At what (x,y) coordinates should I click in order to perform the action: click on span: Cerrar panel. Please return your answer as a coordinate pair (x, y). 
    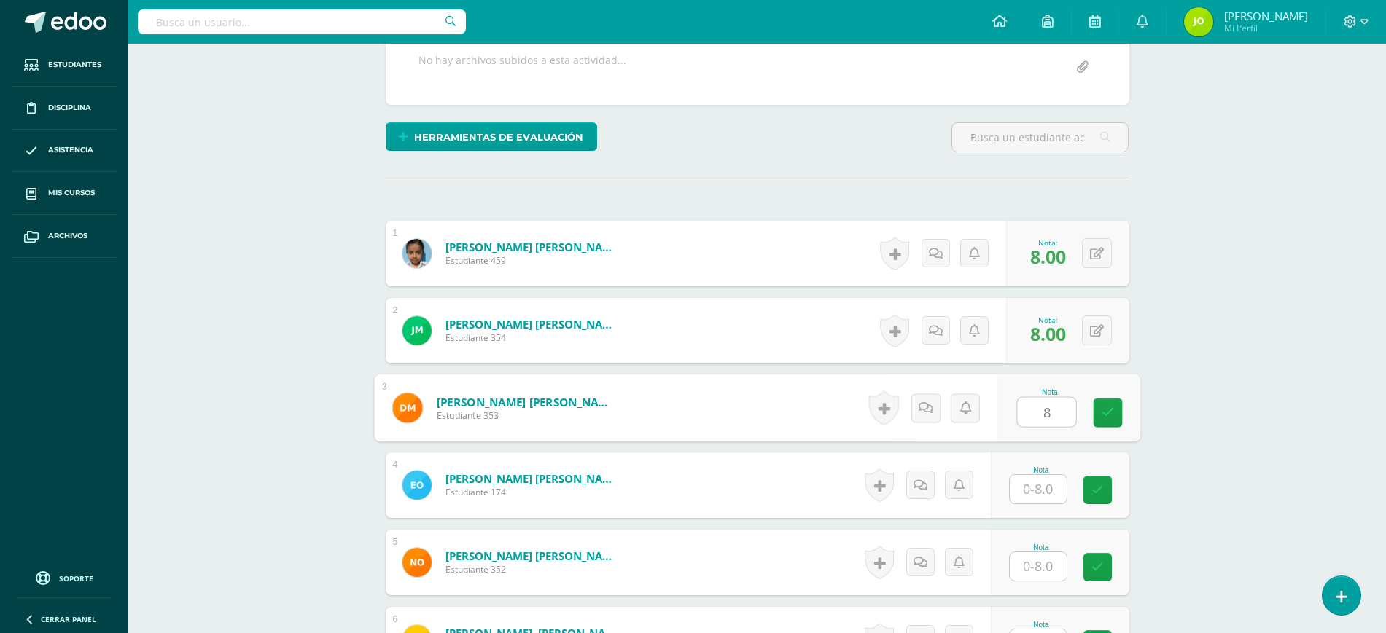
    Looking at the image, I should click on (69, 620).